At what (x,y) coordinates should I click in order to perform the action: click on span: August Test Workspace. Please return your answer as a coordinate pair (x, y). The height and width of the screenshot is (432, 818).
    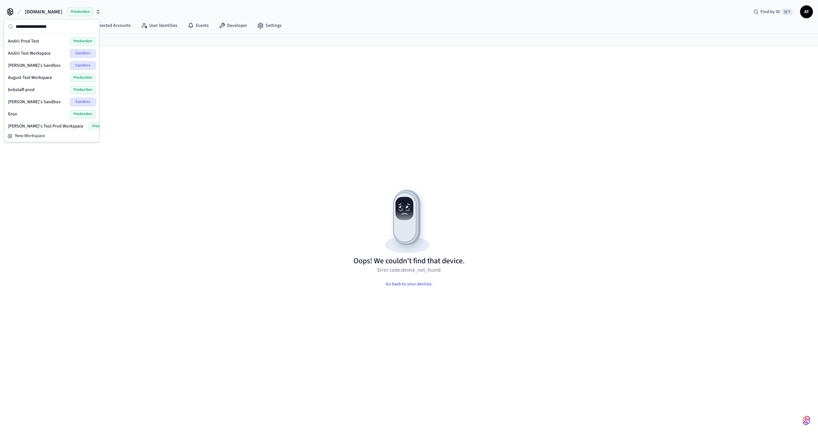
    Looking at the image, I should click on (30, 78).